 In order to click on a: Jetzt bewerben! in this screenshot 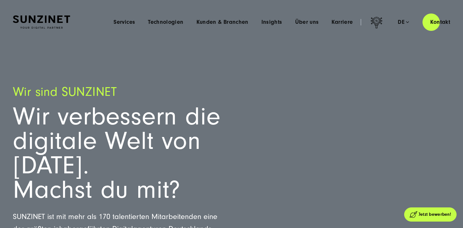, I will do `click(431, 215)`.